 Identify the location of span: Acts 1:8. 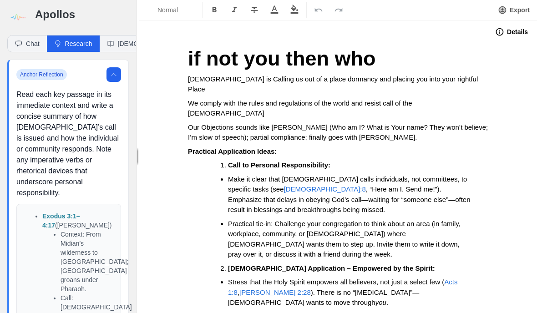
(344, 287).